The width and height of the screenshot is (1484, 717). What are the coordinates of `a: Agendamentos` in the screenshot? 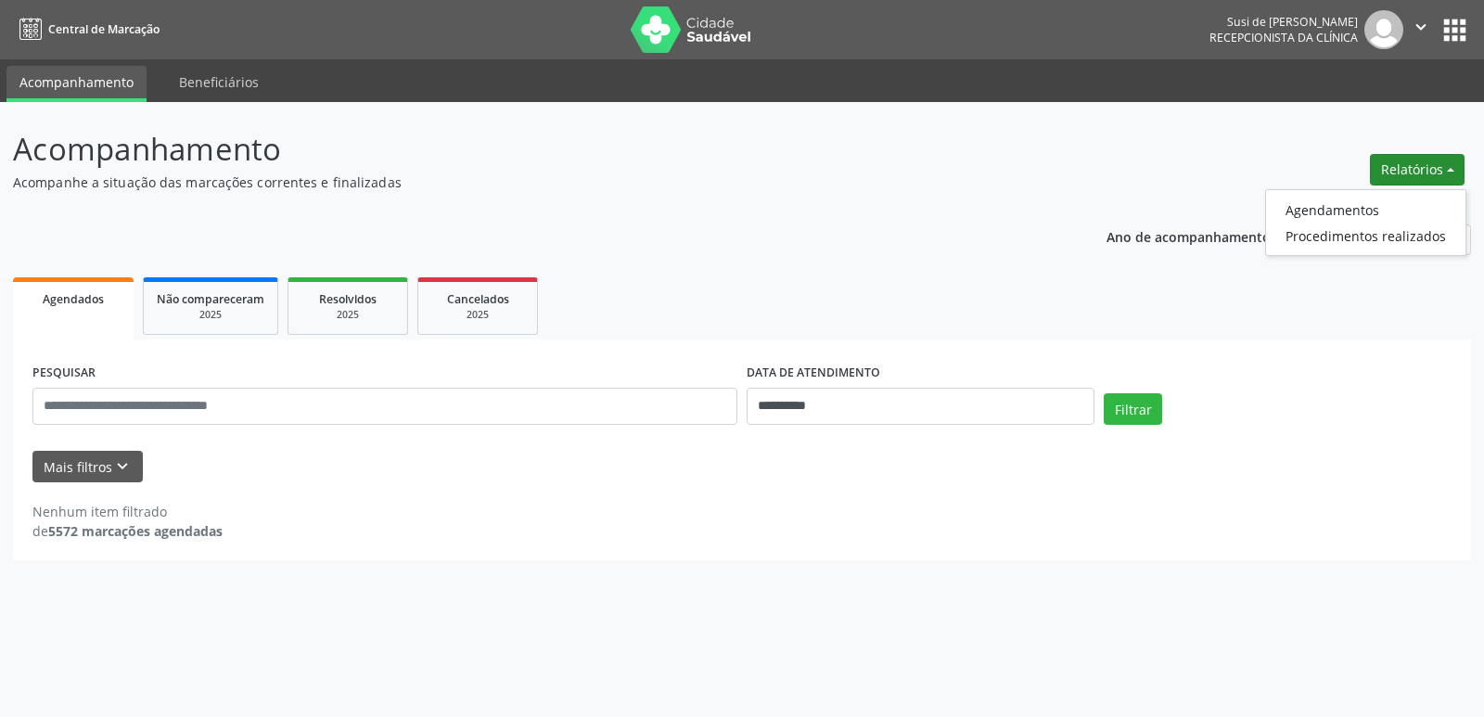 It's located at (1365, 210).